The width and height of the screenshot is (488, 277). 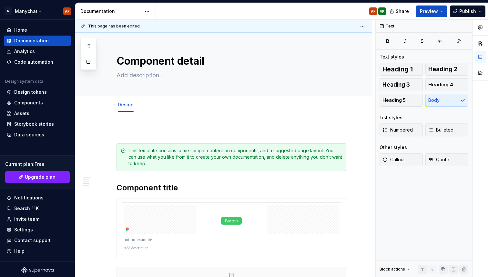 What do you see at coordinates (439, 160) in the screenshot?
I see `span: Quote` at bounding box center [439, 160].